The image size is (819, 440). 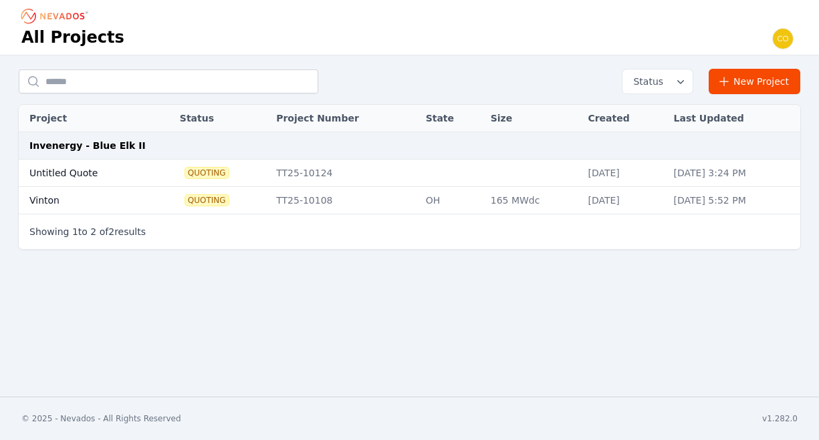 What do you see at coordinates (344, 201) in the screenshot?
I see `td: TT25-10108` at bounding box center [344, 201].